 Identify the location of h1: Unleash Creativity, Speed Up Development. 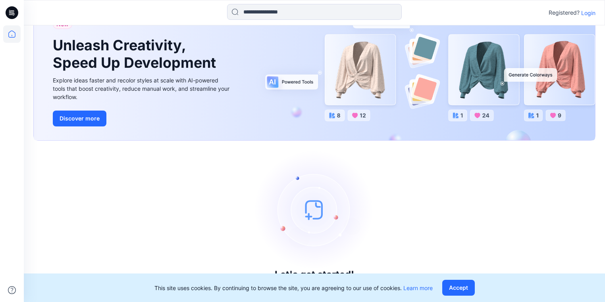
(136, 54).